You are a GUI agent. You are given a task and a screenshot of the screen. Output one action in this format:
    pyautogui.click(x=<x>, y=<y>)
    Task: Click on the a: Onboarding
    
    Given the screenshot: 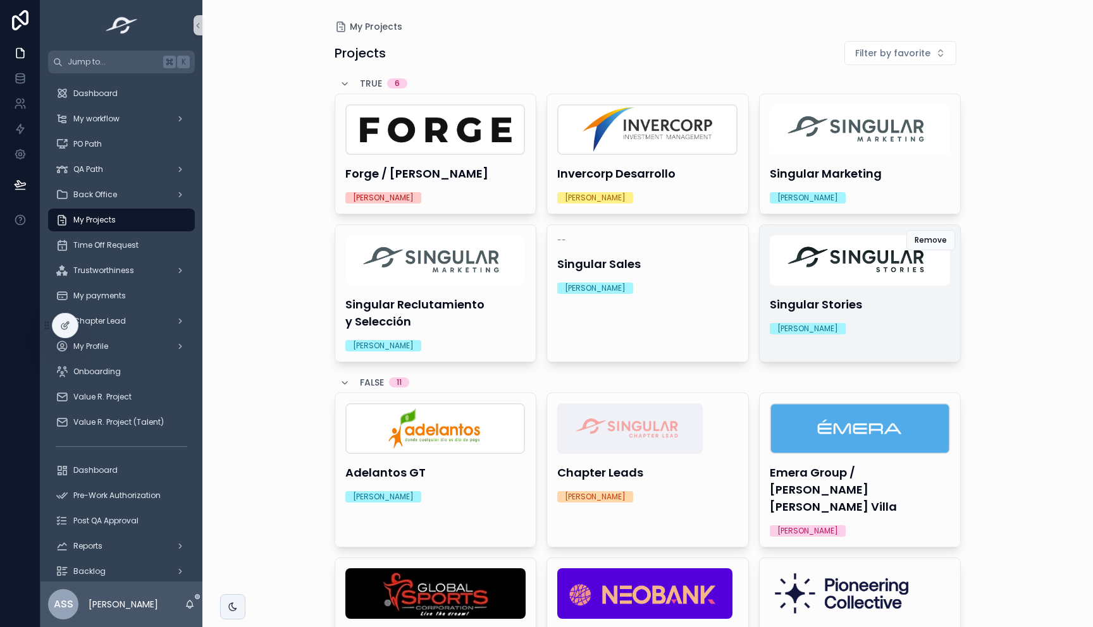 What is the action you would take?
    pyautogui.click(x=121, y=372)
    